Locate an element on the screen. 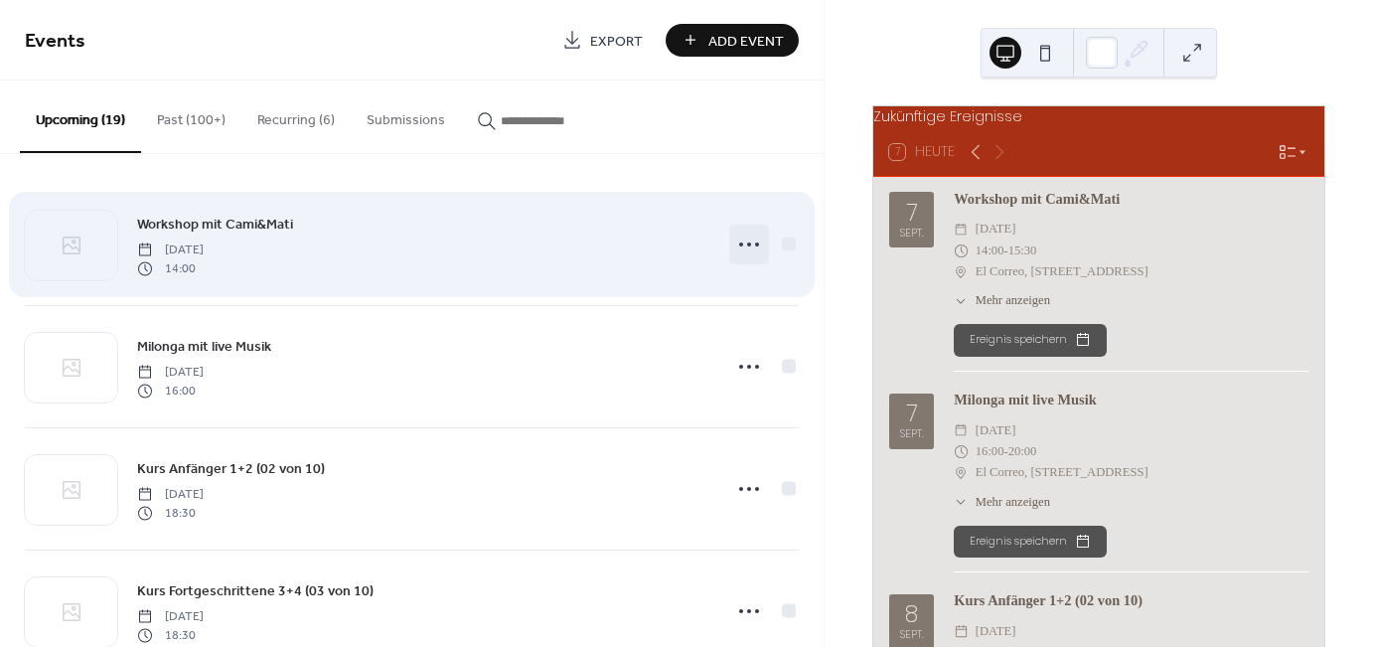 Image resolution: width=1373 pixels, height=647 pixels. span: 20:00 is located at coordinates (1022, 451).